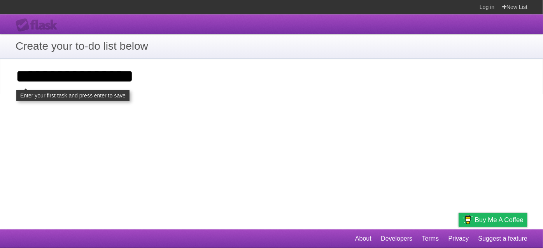 Image resolution: width=543 pixels, height=248 pixels. Describe the element at coordinates (503, 239) in the screenshot. I see `a: Suggest a feature` at that location.